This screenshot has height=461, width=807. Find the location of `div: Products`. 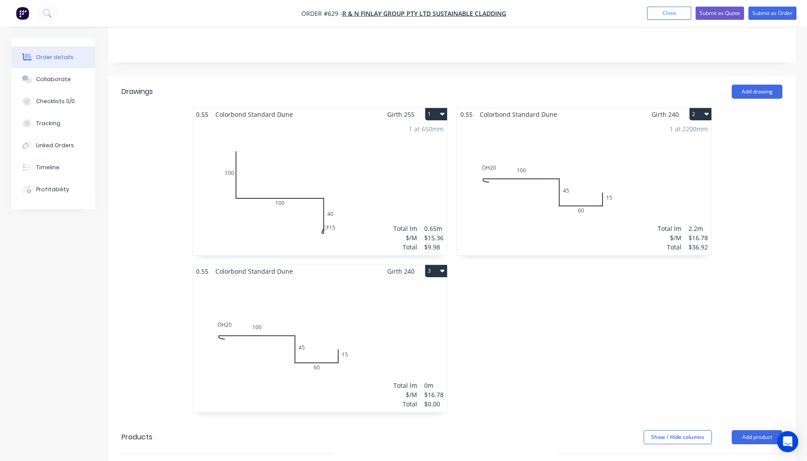

div: Products is located at coordinates (137, 437).